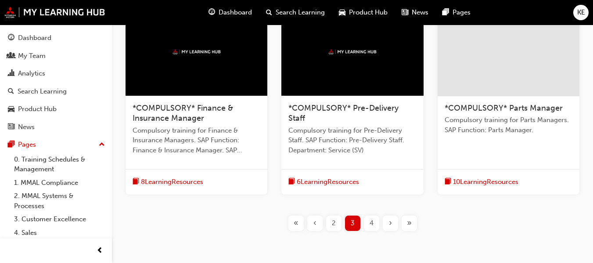 The image size is (593, 263). Describe the element at coordinates (59, 182) in the screenshot. I see `a: 1. MMAL Compliance` at that location.